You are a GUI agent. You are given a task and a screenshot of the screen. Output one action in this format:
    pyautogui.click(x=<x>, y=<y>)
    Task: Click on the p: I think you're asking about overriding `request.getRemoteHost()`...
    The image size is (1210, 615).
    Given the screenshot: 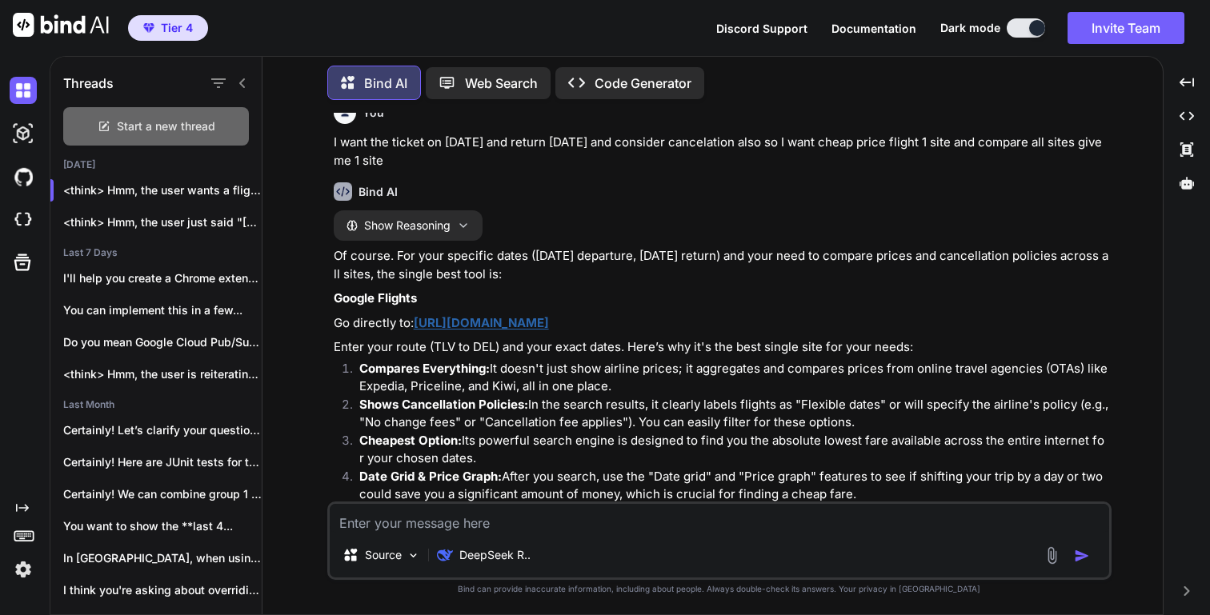 What is the action you would take?
    pyautogui.click(x=162, y=591)
    